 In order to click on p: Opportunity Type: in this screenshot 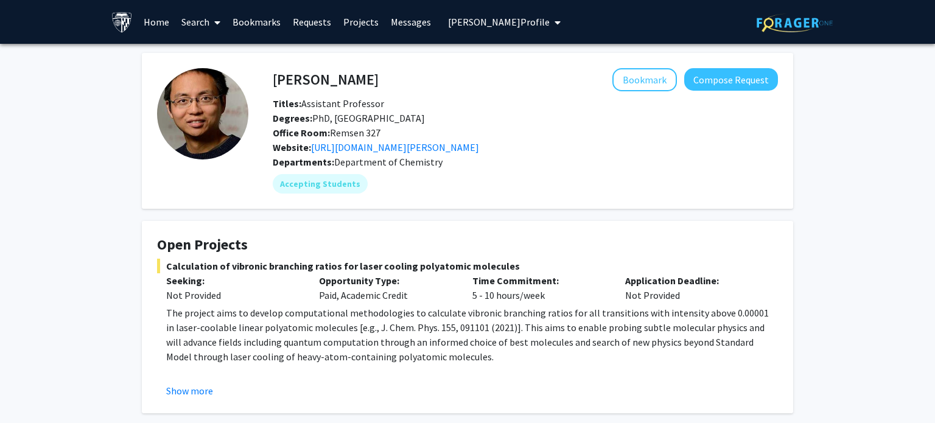, I will do `click(386, 281)`.